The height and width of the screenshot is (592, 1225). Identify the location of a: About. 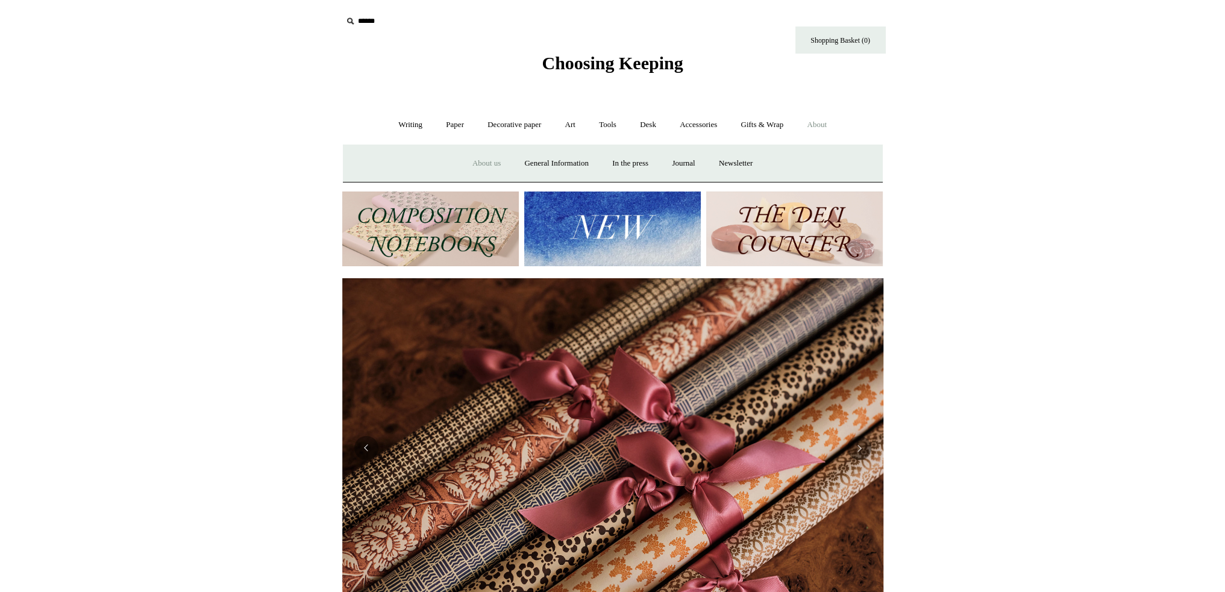
(817, 125).